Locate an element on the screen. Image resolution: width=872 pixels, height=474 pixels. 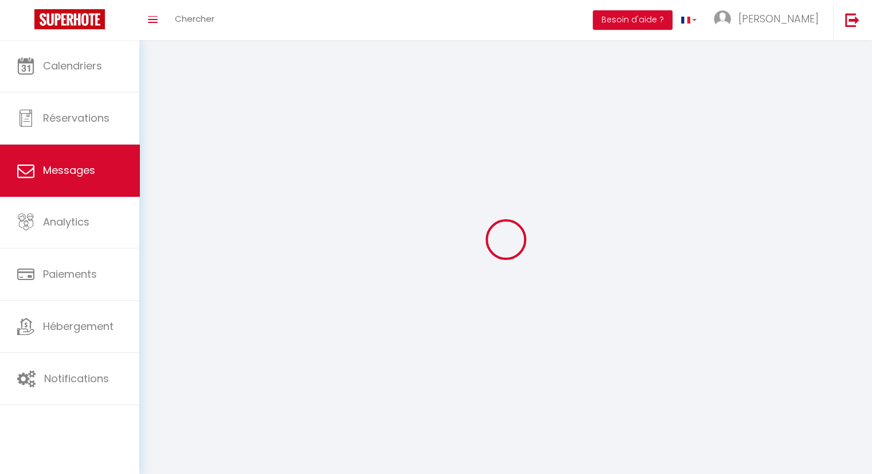
span: Messages is located at coordinates (69, 170).